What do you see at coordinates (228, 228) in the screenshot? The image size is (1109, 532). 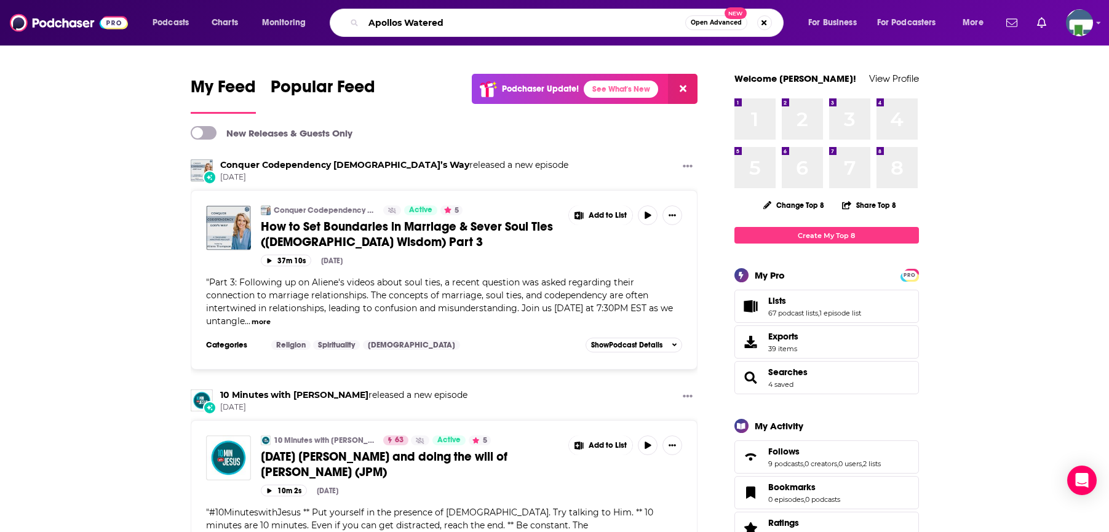 I see `a: How to Set Boundaries in Marriage & Sever Soul Ties (Biblical Wisdom) Part 3` at bounding box center [228, 228].